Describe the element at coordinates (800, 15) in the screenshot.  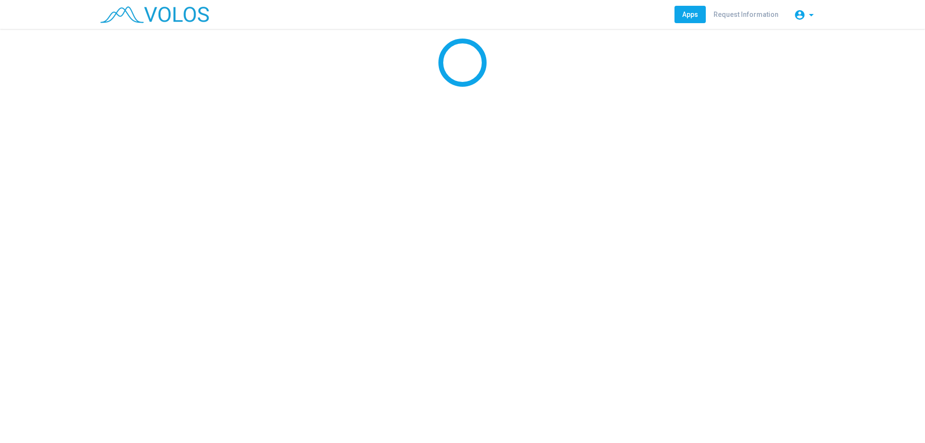
I see `mat-icon: account_circle` at that location.